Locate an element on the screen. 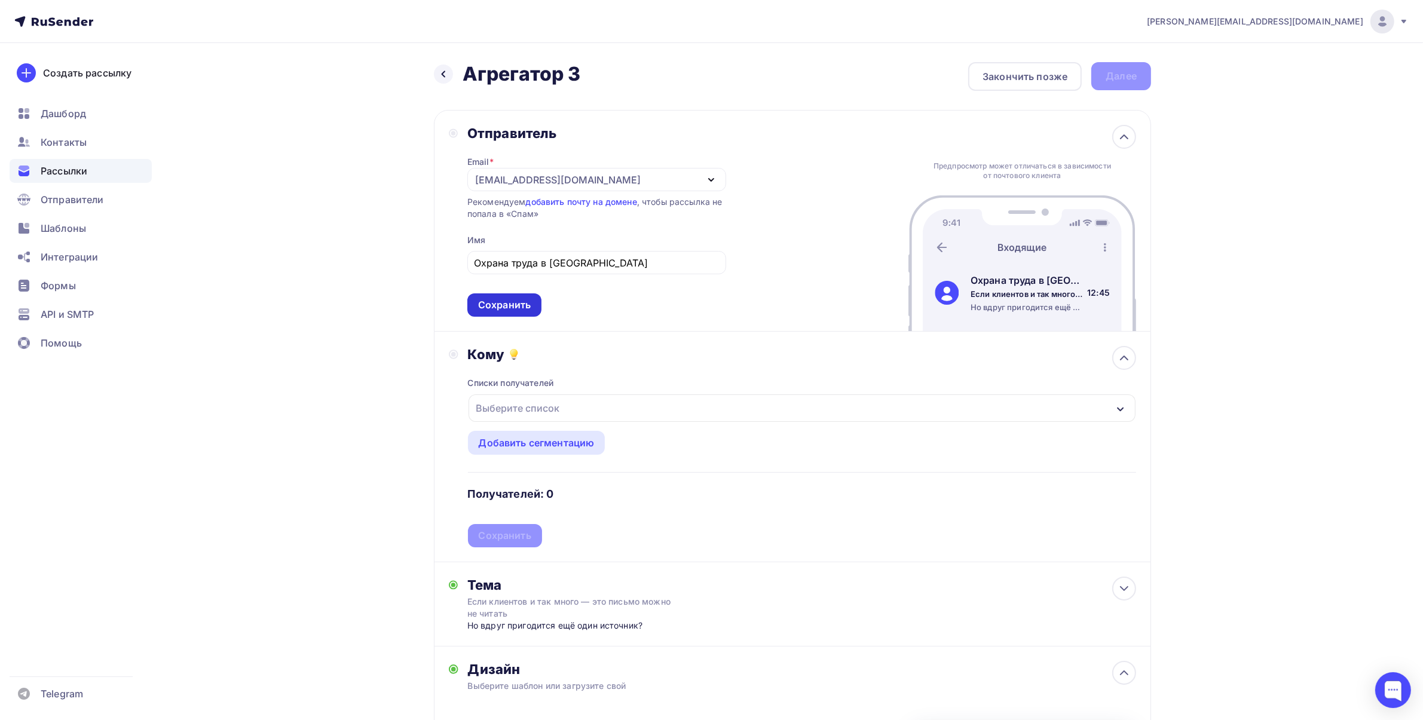  div: 12:45 is located at coordinates (1099, 293).